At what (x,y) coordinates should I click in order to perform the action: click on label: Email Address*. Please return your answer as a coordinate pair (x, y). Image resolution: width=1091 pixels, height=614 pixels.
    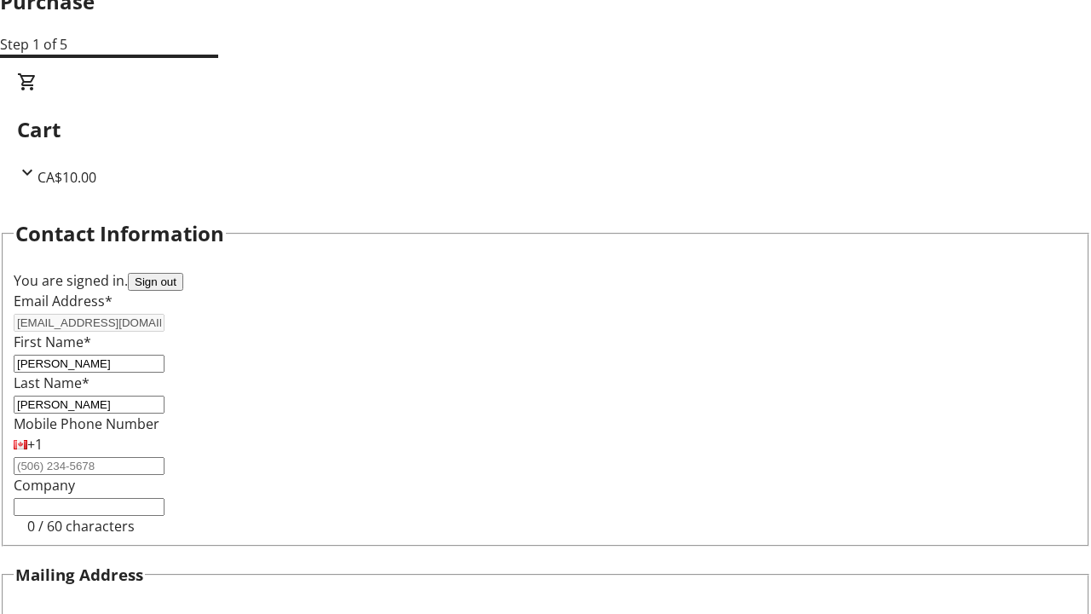
    Looking at the image, I should click on (63, 301).